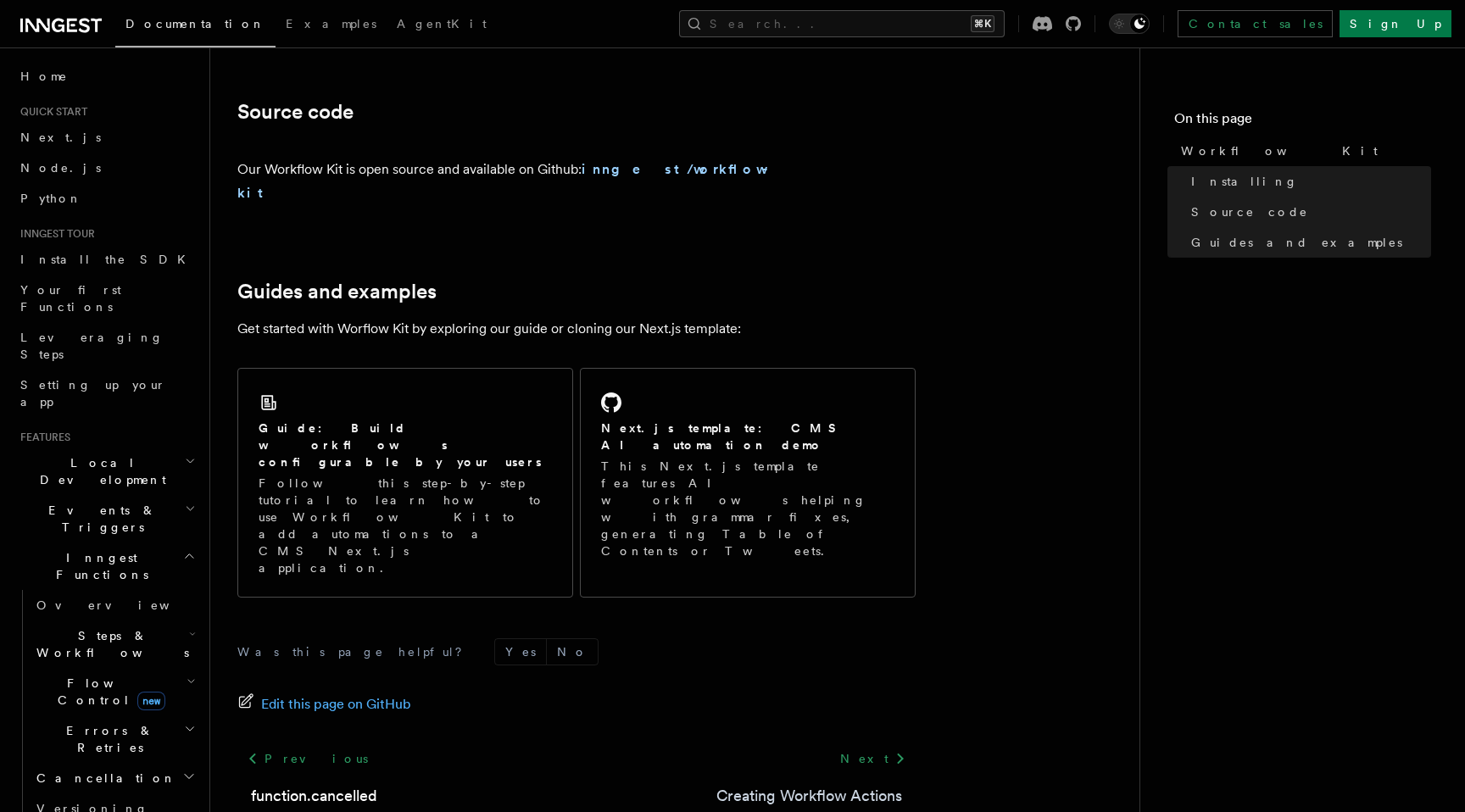 The width and height of the screenshot is (1465, 812). What do you see at coordinates (106, 519) in the screenshot?
I see `button: Events & Triggers` at bounding box center [106, 519].